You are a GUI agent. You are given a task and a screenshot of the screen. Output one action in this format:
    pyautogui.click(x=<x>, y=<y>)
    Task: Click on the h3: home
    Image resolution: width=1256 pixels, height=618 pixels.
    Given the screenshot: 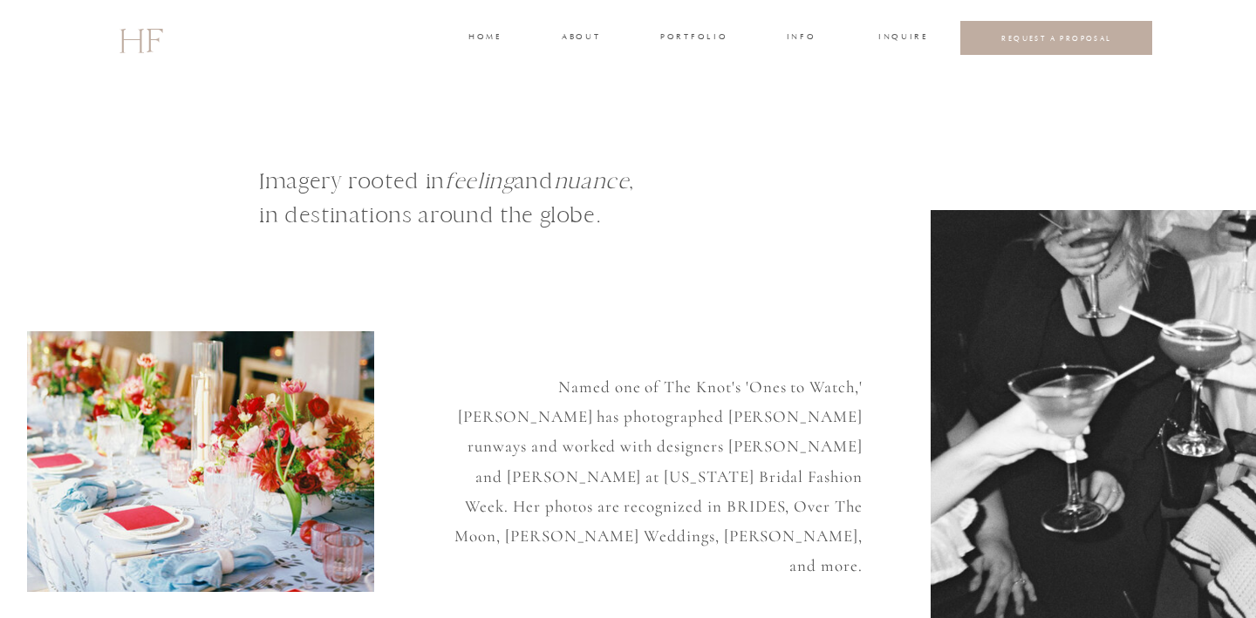 What is the action you would take?
    pyautogui.click(x=484, y=38)
    